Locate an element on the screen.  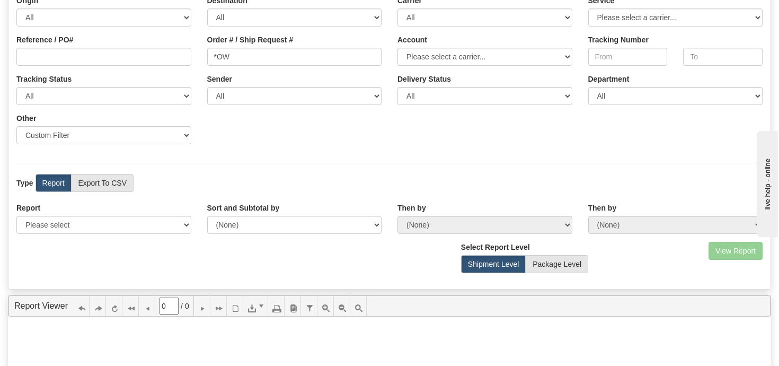
label: Sort and Subtotal by is located at coordinates (243, 208).